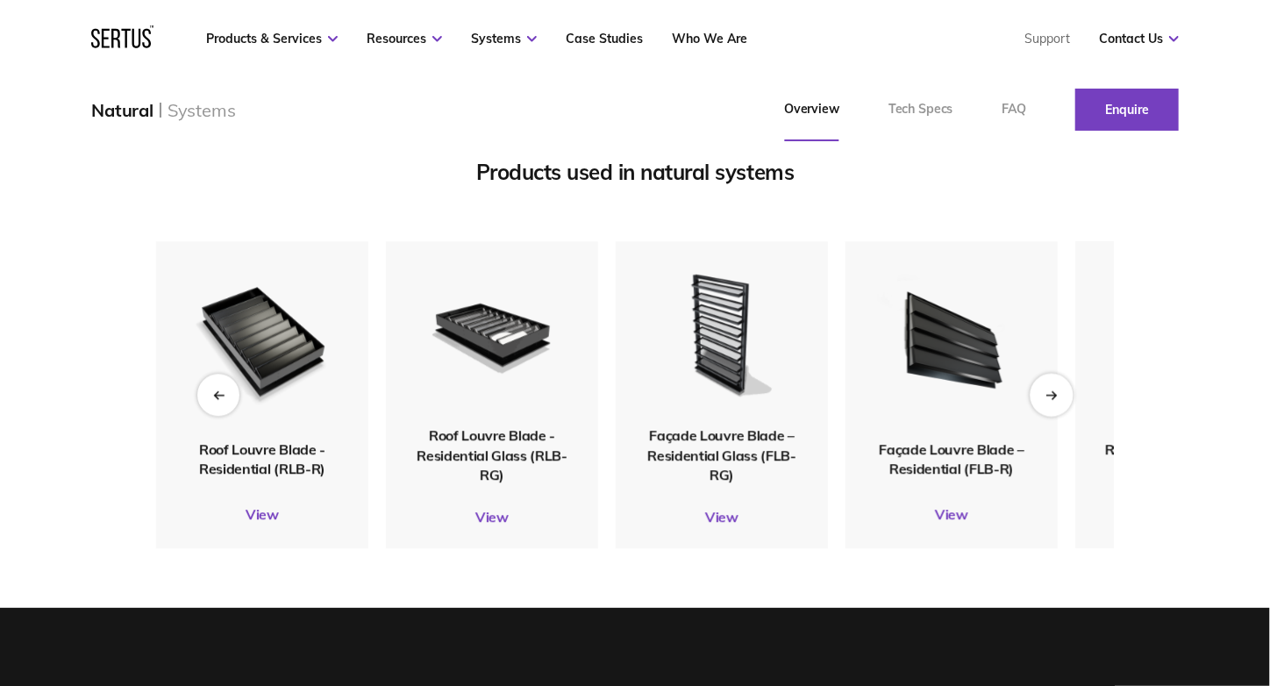 This screenshot has height=686, width=1270. Describe the element at coordinates (1138, 39) in the screenshot. I see `a: Contact Us` at that location.